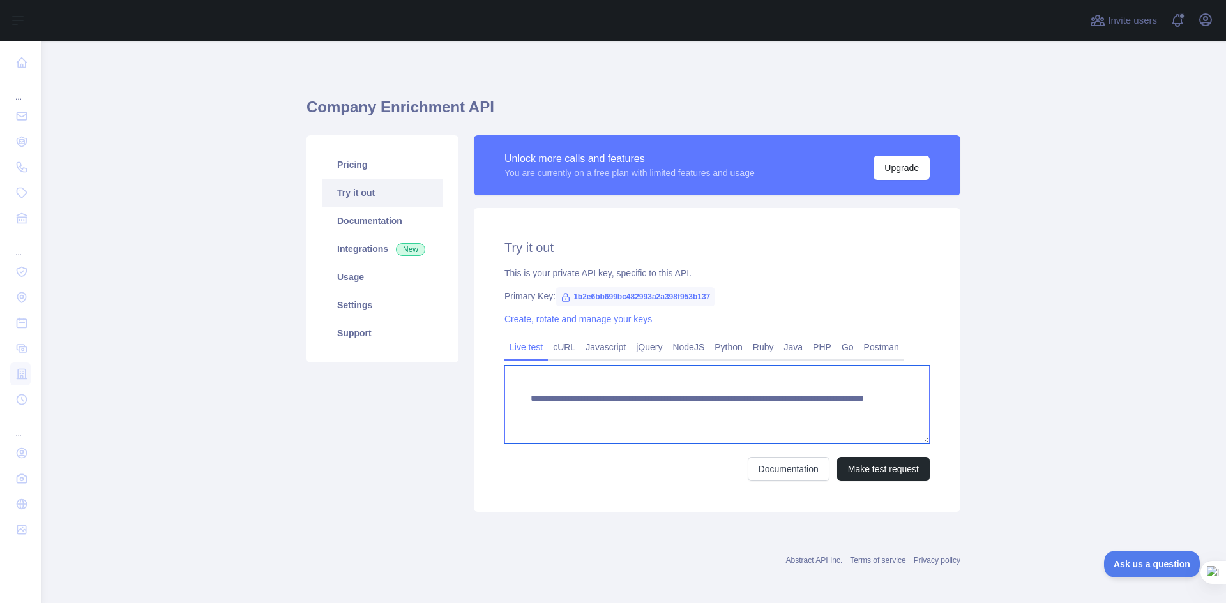  I want to click on a: jQuery, so click(649, 347).